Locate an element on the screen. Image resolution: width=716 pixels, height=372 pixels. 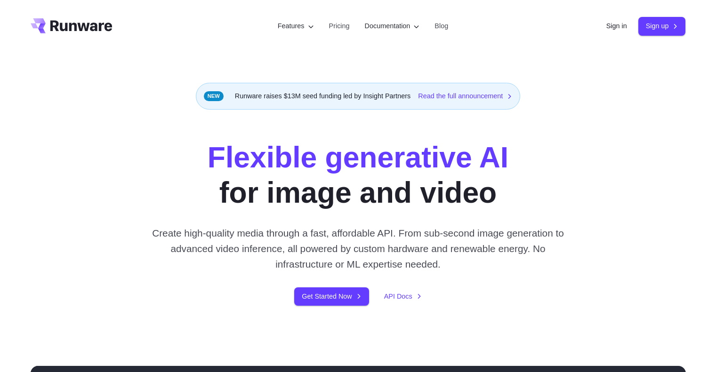
a: API Docs is located at coordinates (403, 296).